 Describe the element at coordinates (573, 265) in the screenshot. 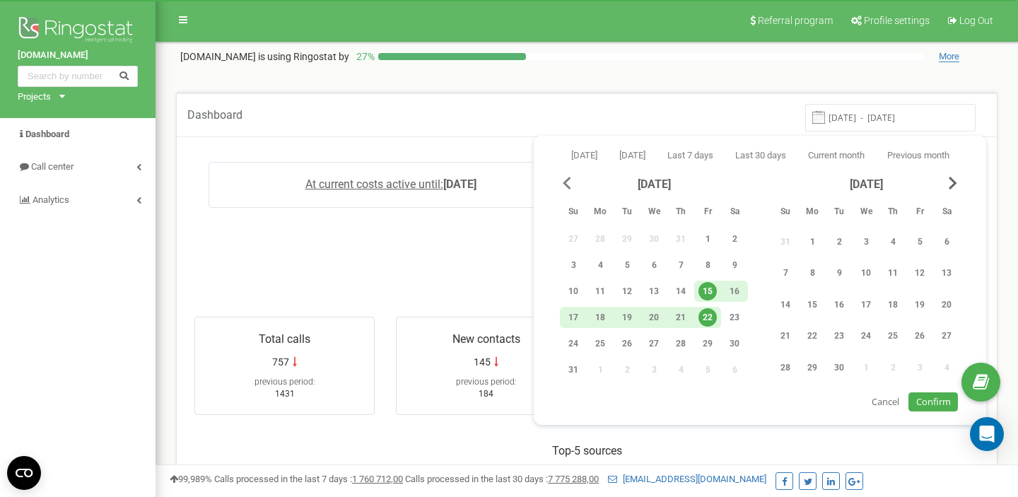

I see `div: 3` at that location.